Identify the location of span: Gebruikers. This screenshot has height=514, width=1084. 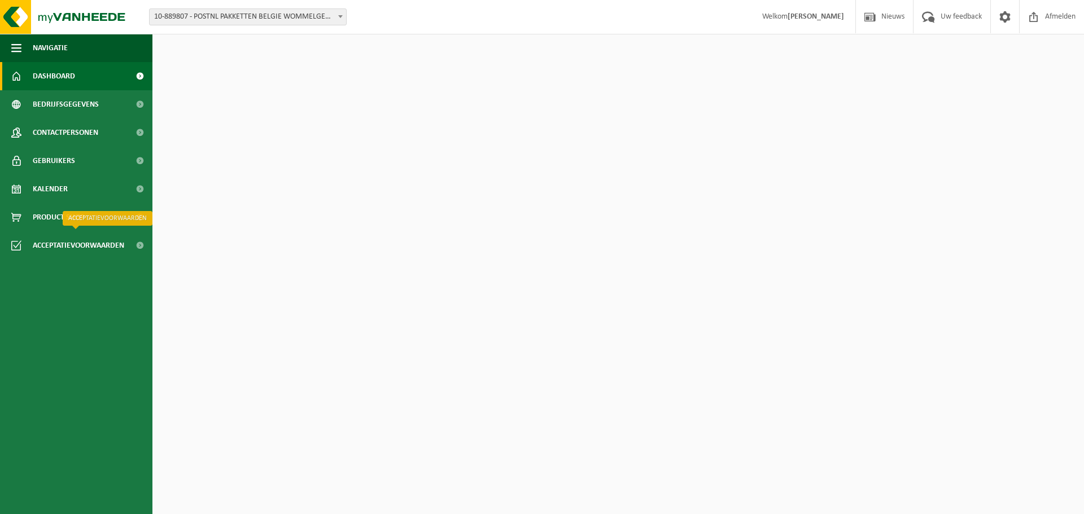
(54, 161).